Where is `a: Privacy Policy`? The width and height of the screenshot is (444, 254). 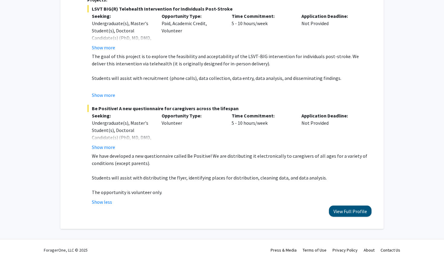 a: Privacy Policy is located at coordinates (345, 250).